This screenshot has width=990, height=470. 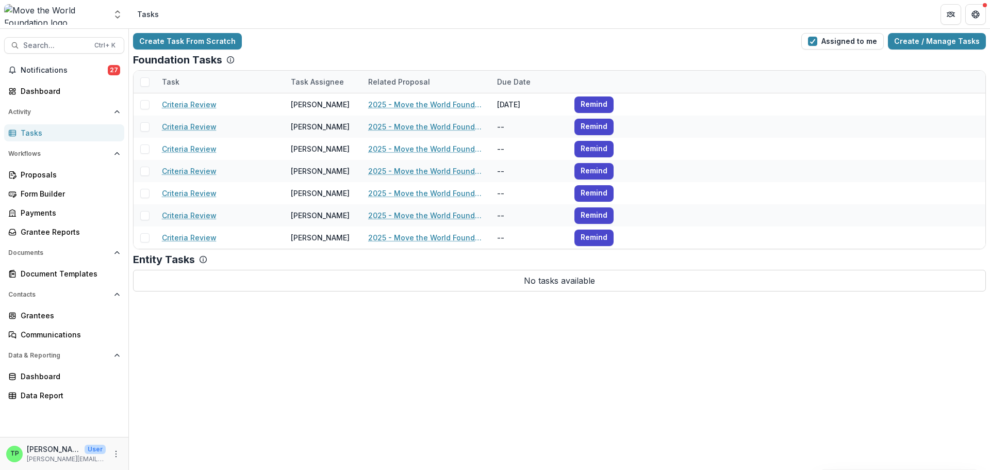 I want to click on div: Payments, so click(x=68, y=212).